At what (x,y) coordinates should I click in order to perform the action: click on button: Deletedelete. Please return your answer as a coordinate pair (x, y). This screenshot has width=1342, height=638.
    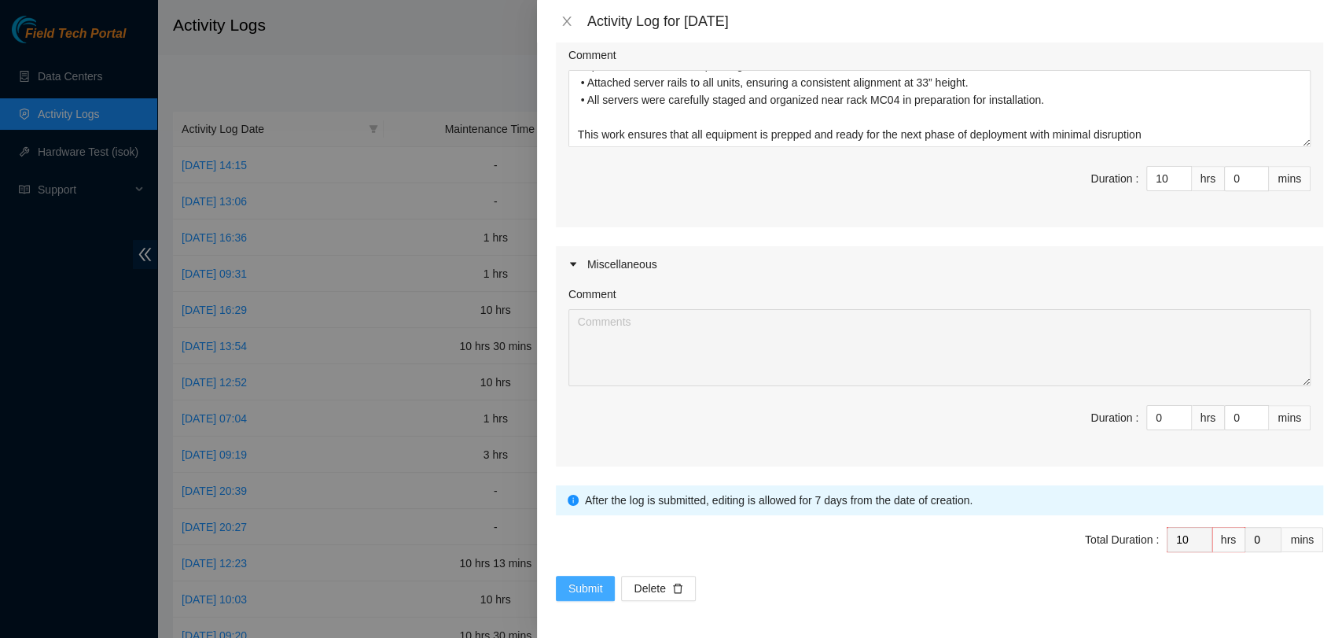
    Looking at the image, I should click on (658, 588).